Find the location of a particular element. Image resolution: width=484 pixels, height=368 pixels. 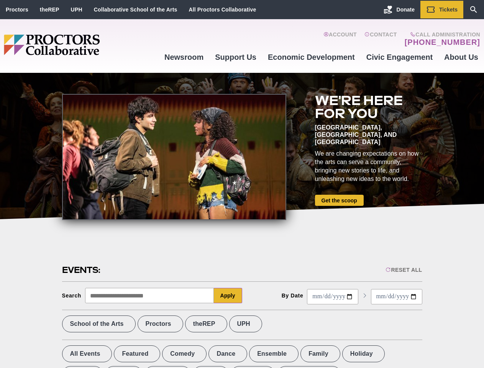

div: Search is located at coordinates (72, 296).